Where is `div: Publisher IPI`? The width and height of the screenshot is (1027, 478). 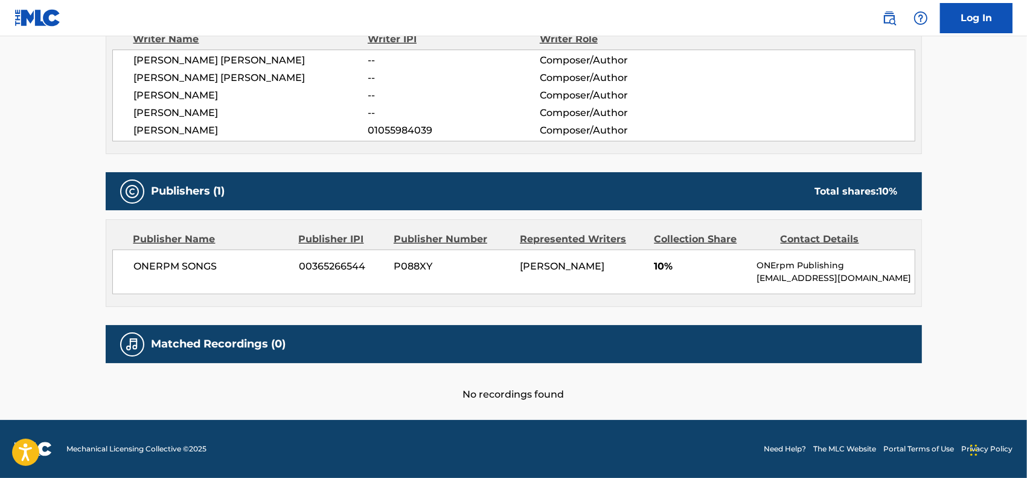
div: Publisher IPI is located at coordinates (342, 239).